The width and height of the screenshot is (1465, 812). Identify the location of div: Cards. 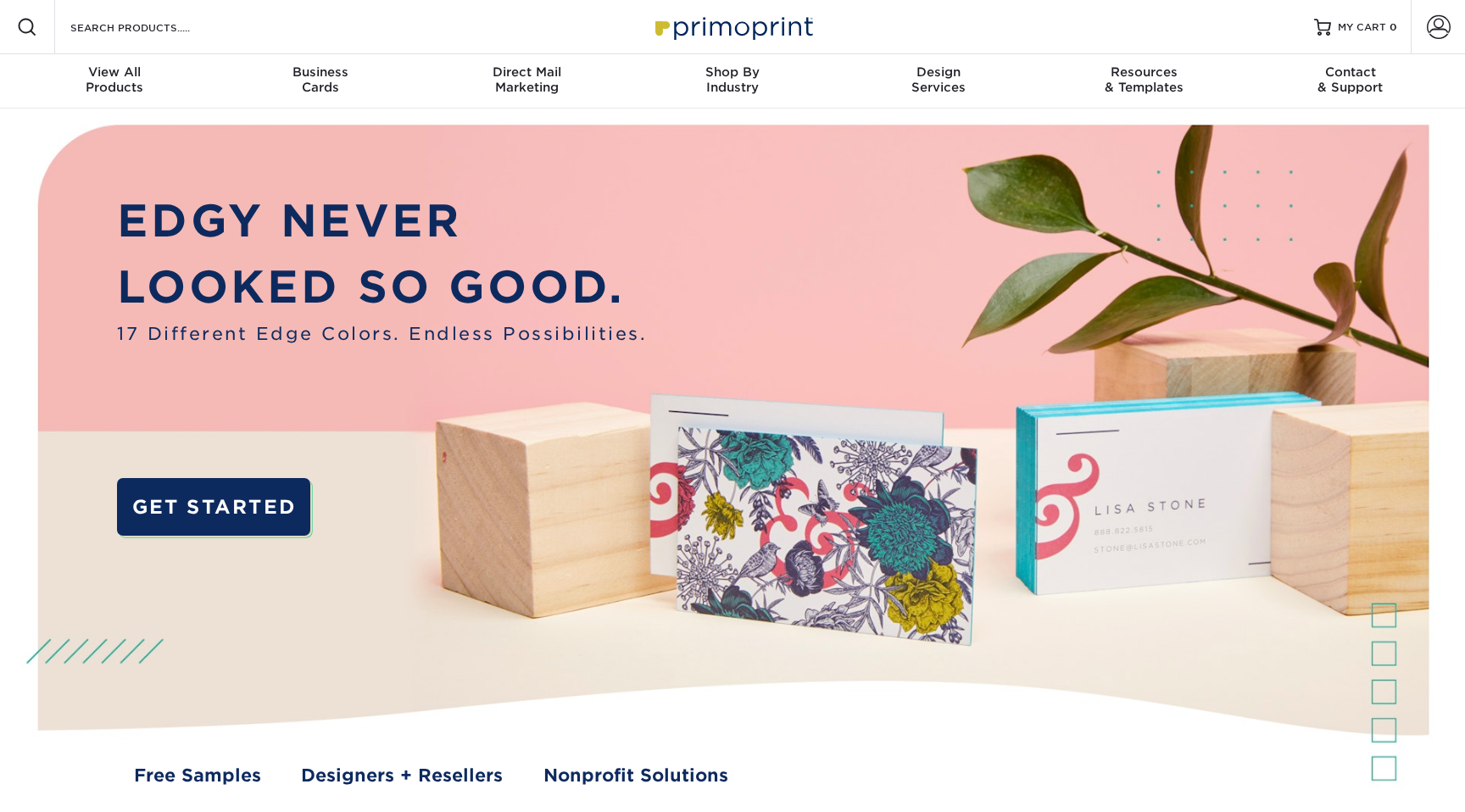
(321, 80).